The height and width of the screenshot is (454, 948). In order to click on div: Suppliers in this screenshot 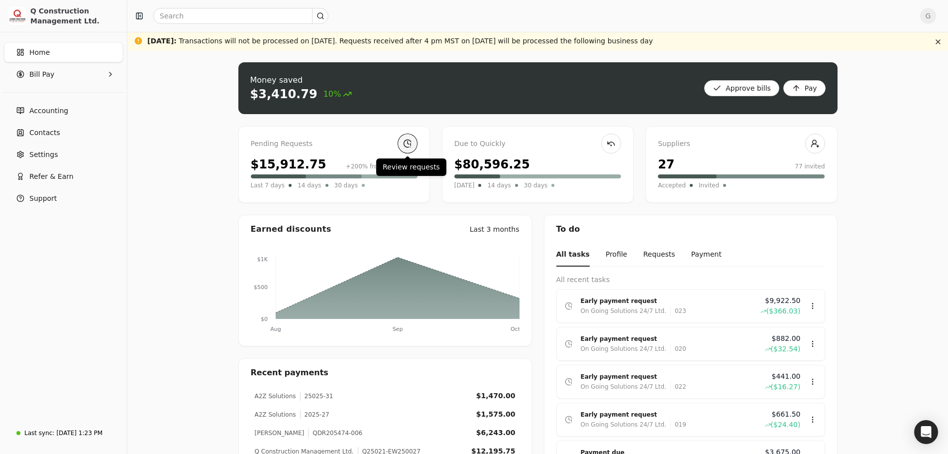, I will do `click(741, 144)`.